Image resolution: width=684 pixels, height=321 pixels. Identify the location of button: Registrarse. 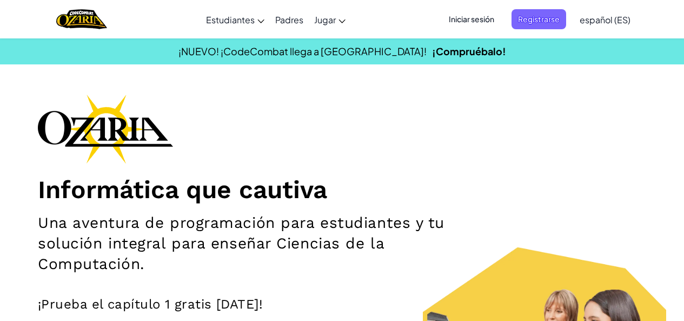
(539, 19).